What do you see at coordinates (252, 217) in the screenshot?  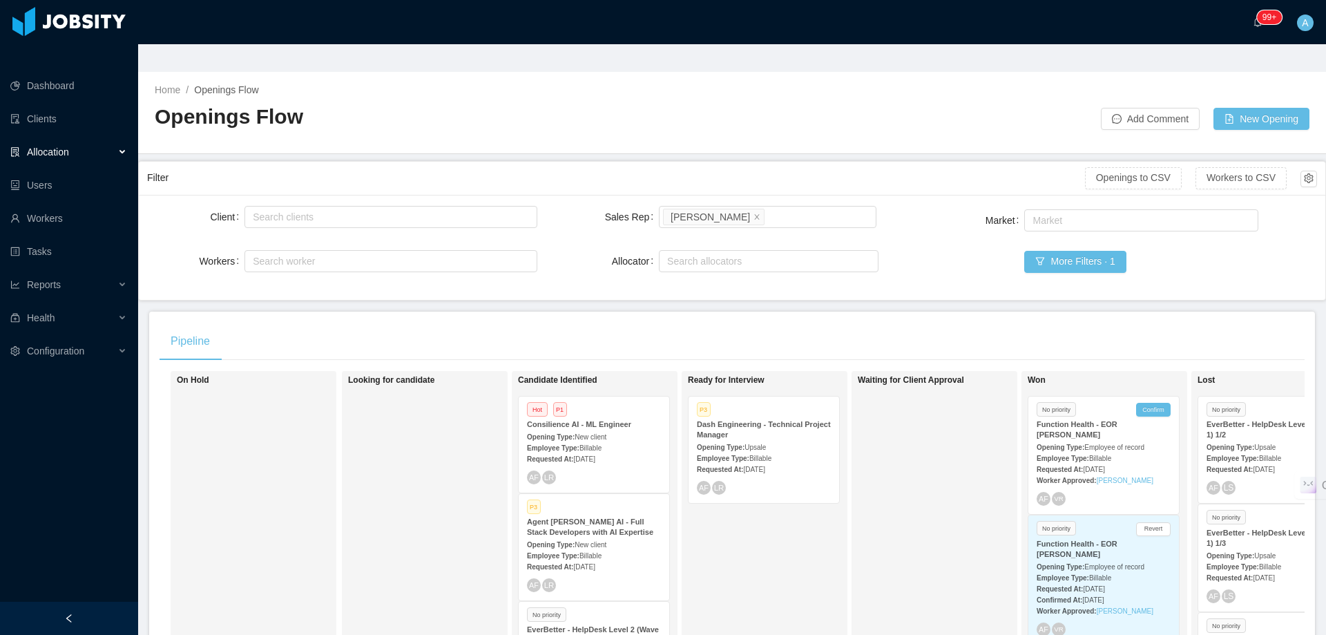 I see `input: Client` at bounding box center [252, 217].